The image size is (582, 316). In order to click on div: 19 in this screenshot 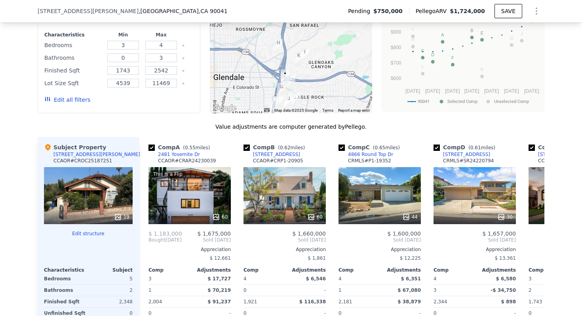, I will do `click(122, 217)`.